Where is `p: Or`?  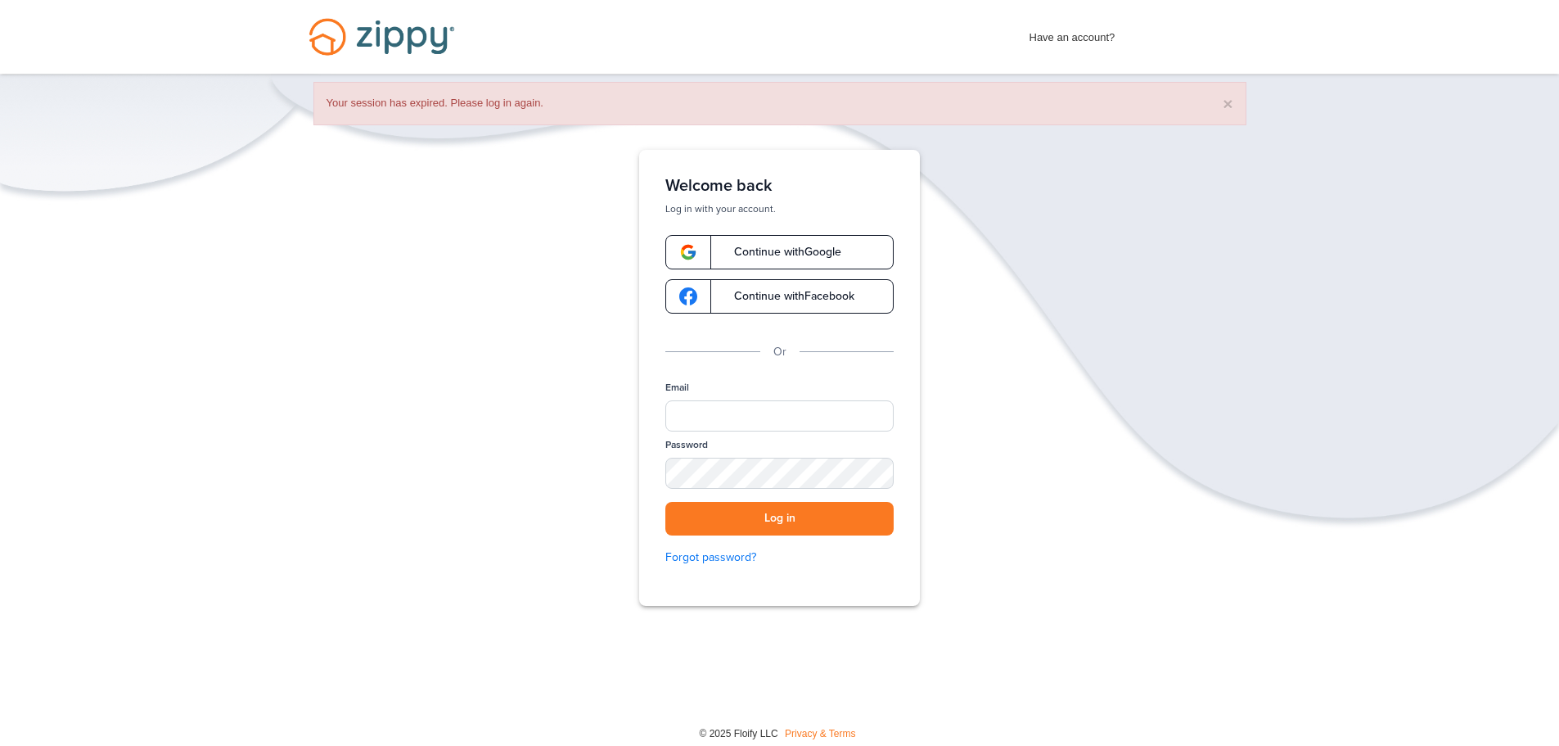
p: Or is located at coordinates (780, 352).